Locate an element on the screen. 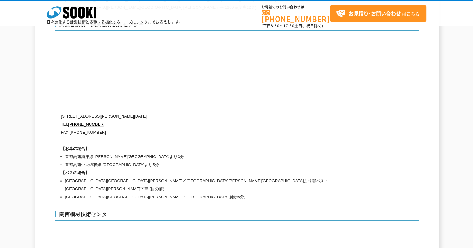 Image resolution: width=473 pixels, height=248 pixels. span: 8:50 is located at coordinates (275, 26).